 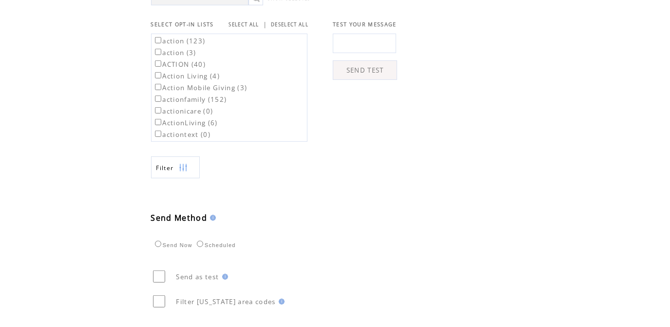 I want to click on input: ActionLiving (6), so click(x=158, y=122).